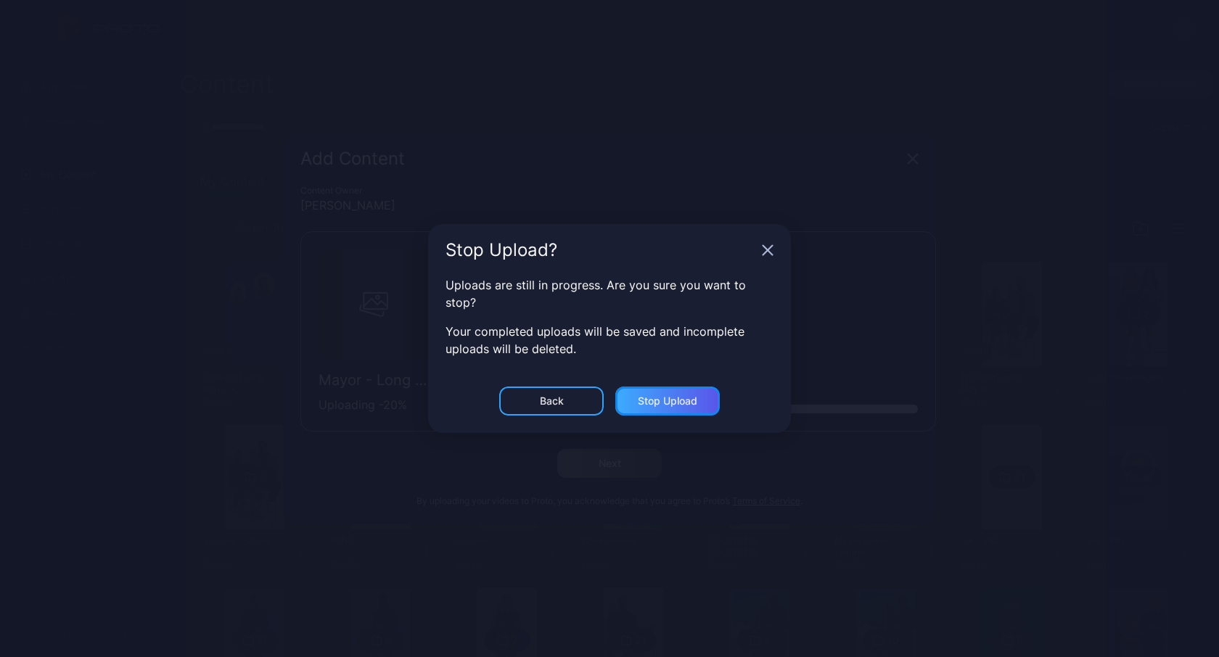 This screenshot has width=1219, height=657. I want to click on div: Stop Upload?, so click(601, 250).